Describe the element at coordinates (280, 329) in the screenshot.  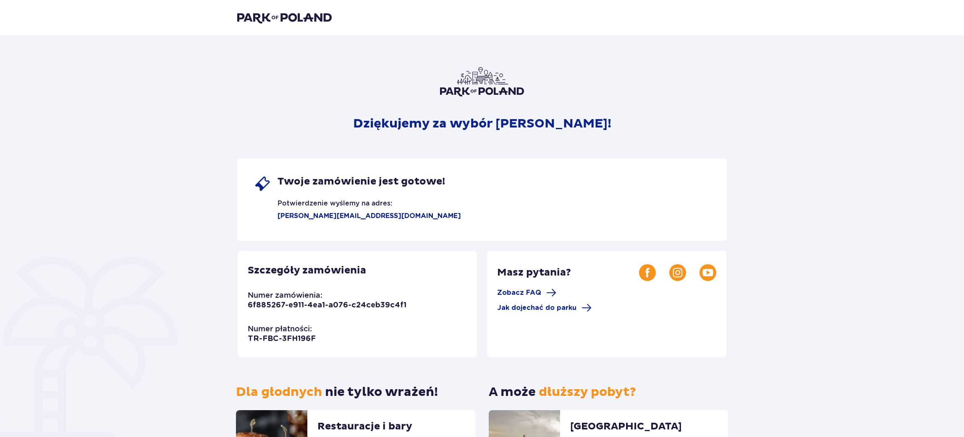
I see `p: Numer płatności:` at that location.